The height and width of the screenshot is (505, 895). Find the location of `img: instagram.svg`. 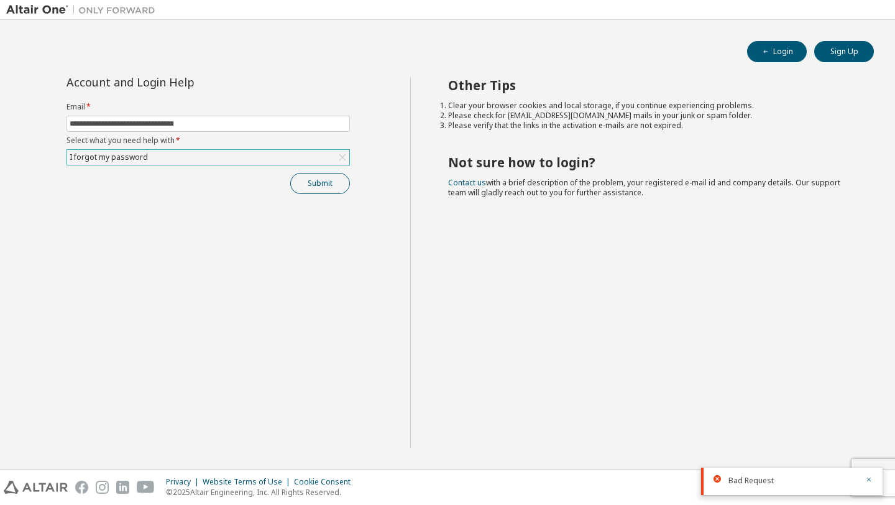

img: instagram.svg is located at coordinates (102, 487).